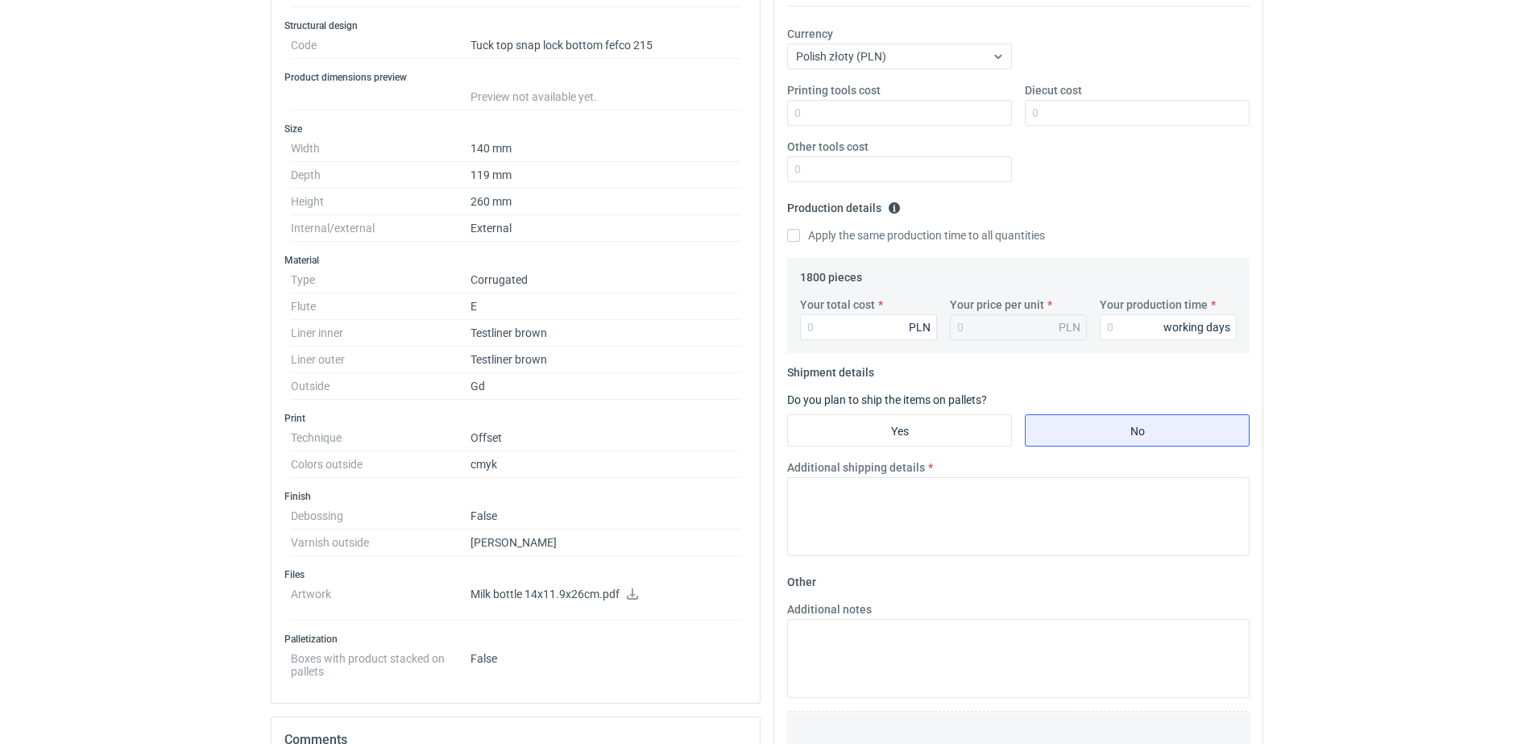  What do you see at coordinates (605, 438) in the screenshot?
I see `dd: Offset` at bounding box center [605, 438].